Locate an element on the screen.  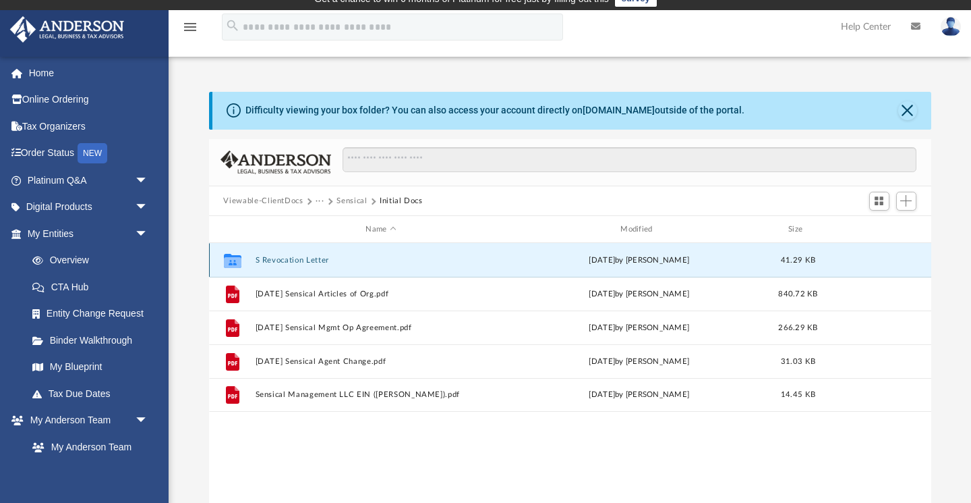
img: User Pic is located at coordinates (951, 26).